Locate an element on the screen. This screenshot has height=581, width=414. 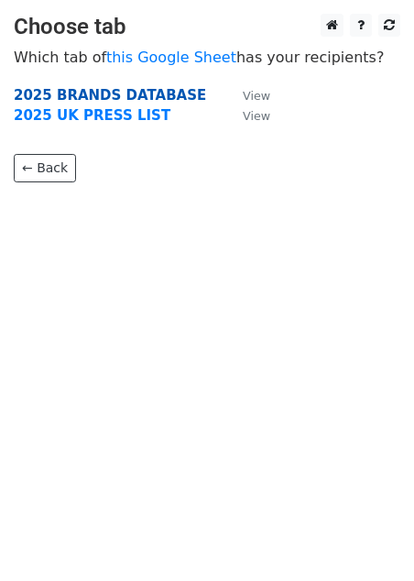
a: 2025 UK PRESS LIST is located at coordinates (92, 115).